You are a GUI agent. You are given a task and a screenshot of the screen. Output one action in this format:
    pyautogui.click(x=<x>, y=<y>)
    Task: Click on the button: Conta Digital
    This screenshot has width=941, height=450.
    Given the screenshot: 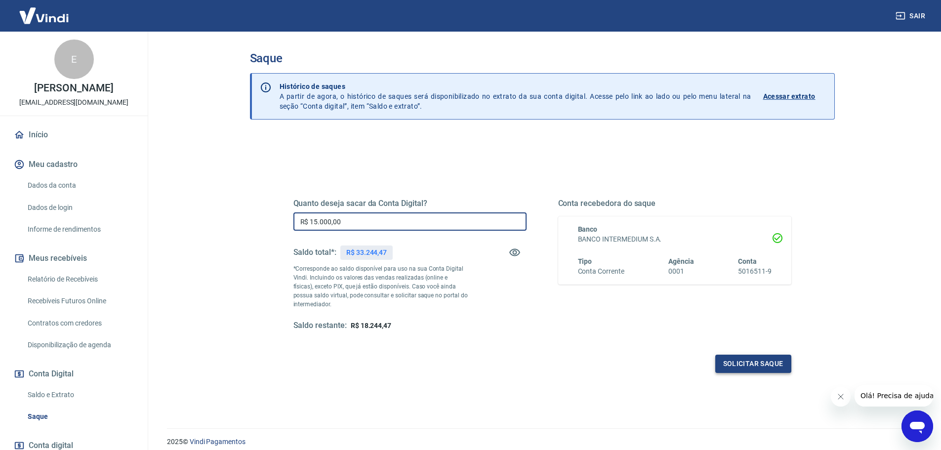 What is the action you would take?
    pyautogui.click(x=74, y=374)
    